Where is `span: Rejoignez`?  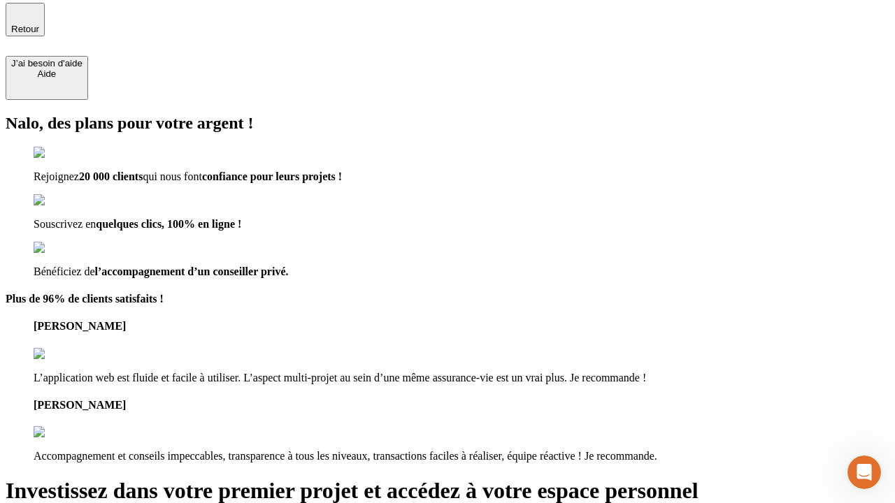 span: Rejoignez is located at coordinates (56, 176).